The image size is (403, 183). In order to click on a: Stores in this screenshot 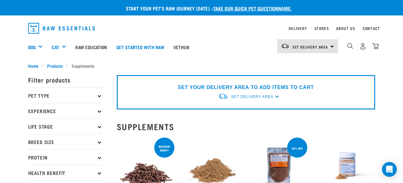, I will do `click(322, 28)`.